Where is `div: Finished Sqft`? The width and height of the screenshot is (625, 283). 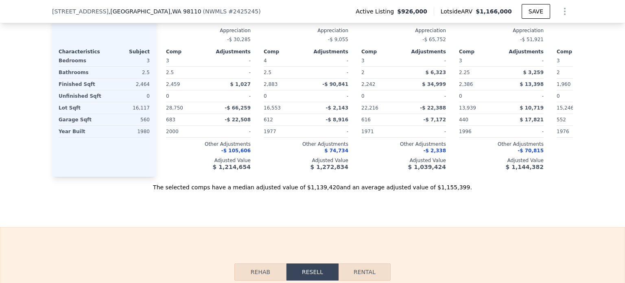
div: Finished Sqft is located at coordinates (81, 84).